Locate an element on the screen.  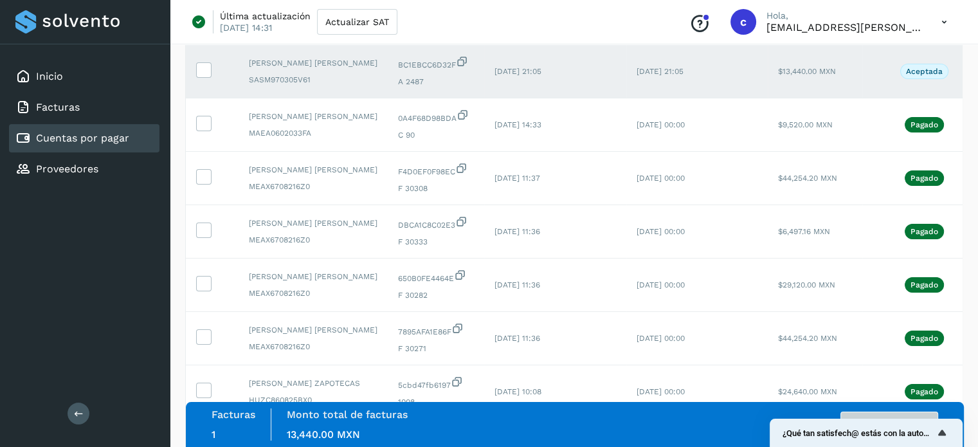
div: Proveedores is located at coordinates (84, 169).